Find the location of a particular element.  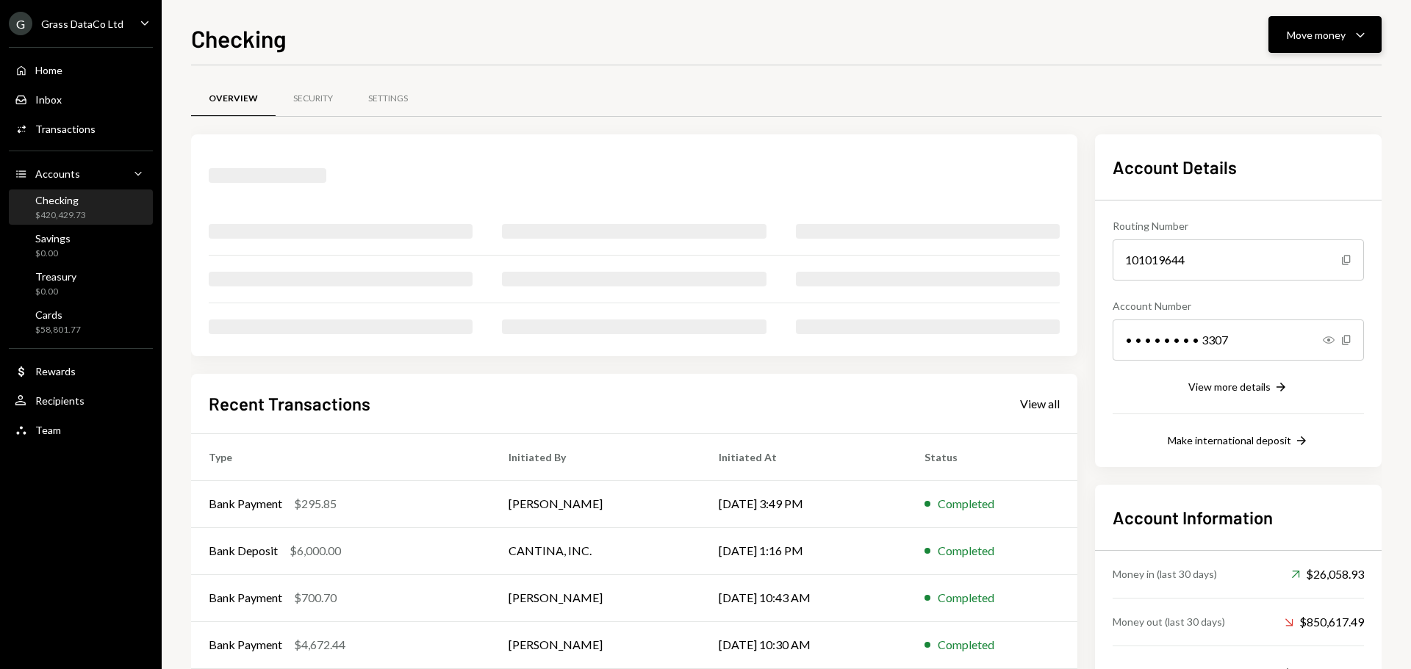

div: Grass DataCo Ltd is located at coordinates (82, 24).